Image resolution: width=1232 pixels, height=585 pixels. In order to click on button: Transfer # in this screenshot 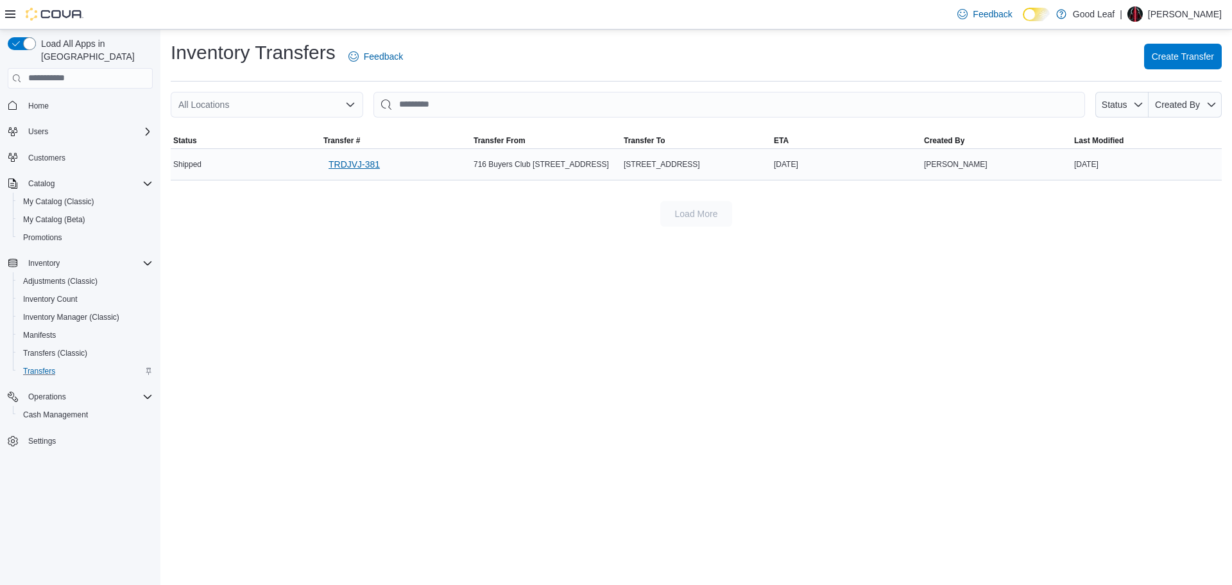, I will do `click(396, 141)`.